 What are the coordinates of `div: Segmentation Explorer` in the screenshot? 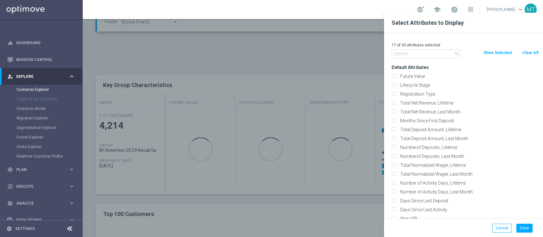 It's located at (49, 128).